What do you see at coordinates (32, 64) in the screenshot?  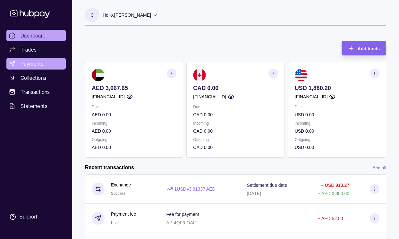 I see `span: Payments` at bounding box center [32, 64].